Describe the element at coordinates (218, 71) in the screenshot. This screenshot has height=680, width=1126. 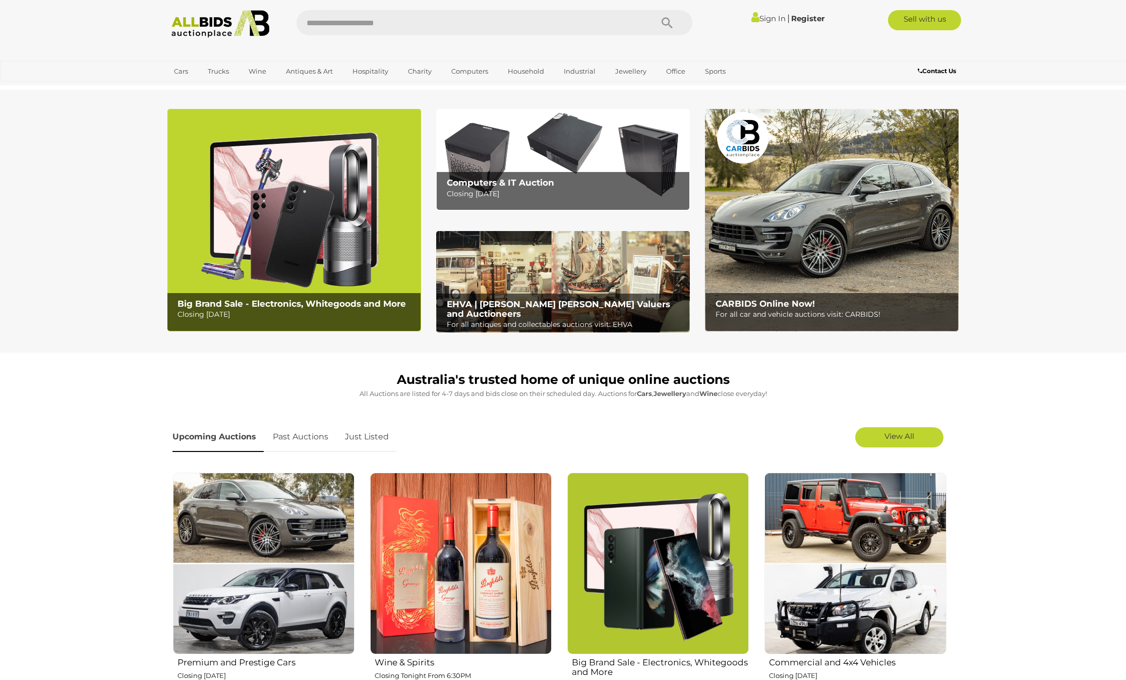
I see `a: Trucks` at that location.